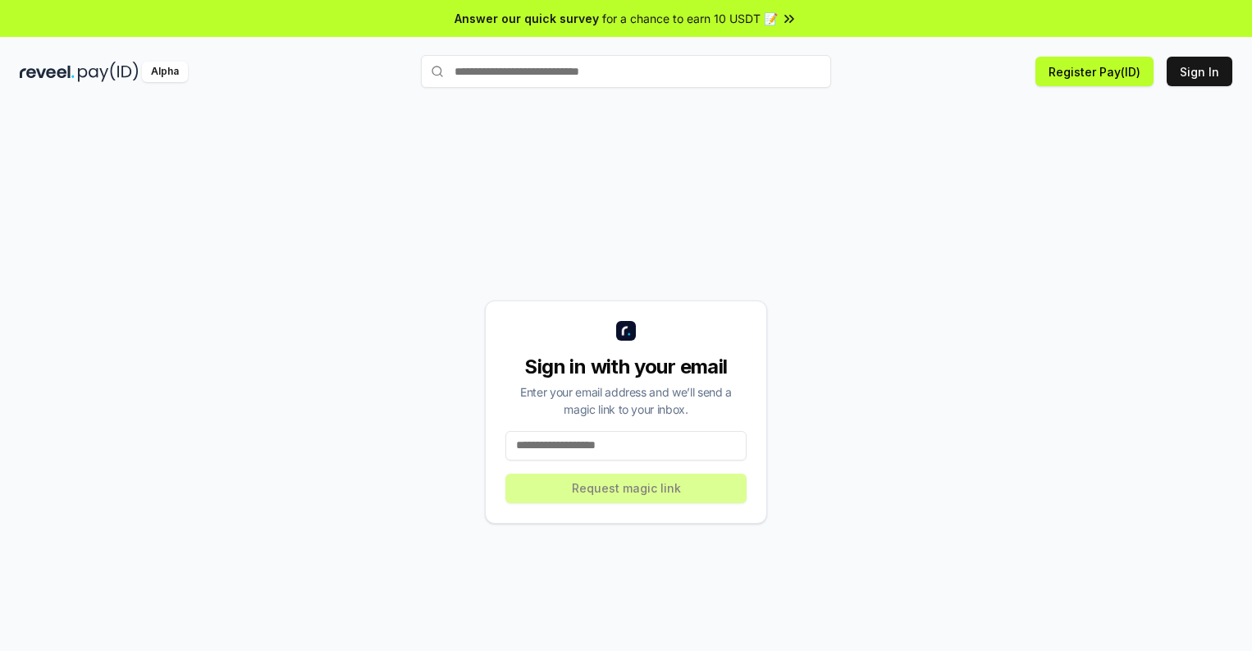 The height and width of the screenshot is (651, 1252). I want to click on div: Alpha, so click(165, 71).